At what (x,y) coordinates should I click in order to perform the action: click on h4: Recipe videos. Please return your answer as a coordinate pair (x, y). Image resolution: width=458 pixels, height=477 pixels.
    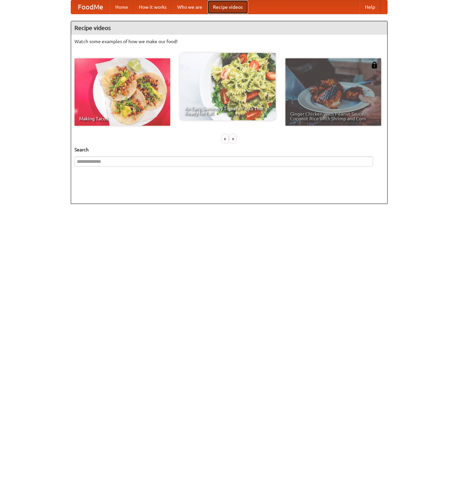
    Looking at the image, I should click on (229, 28).